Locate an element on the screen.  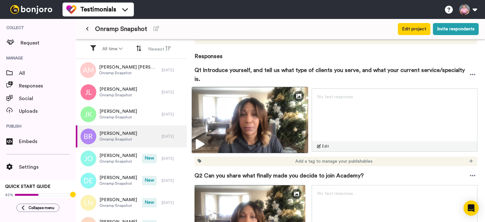
a: Edit project is located at coordinates (414, 29).